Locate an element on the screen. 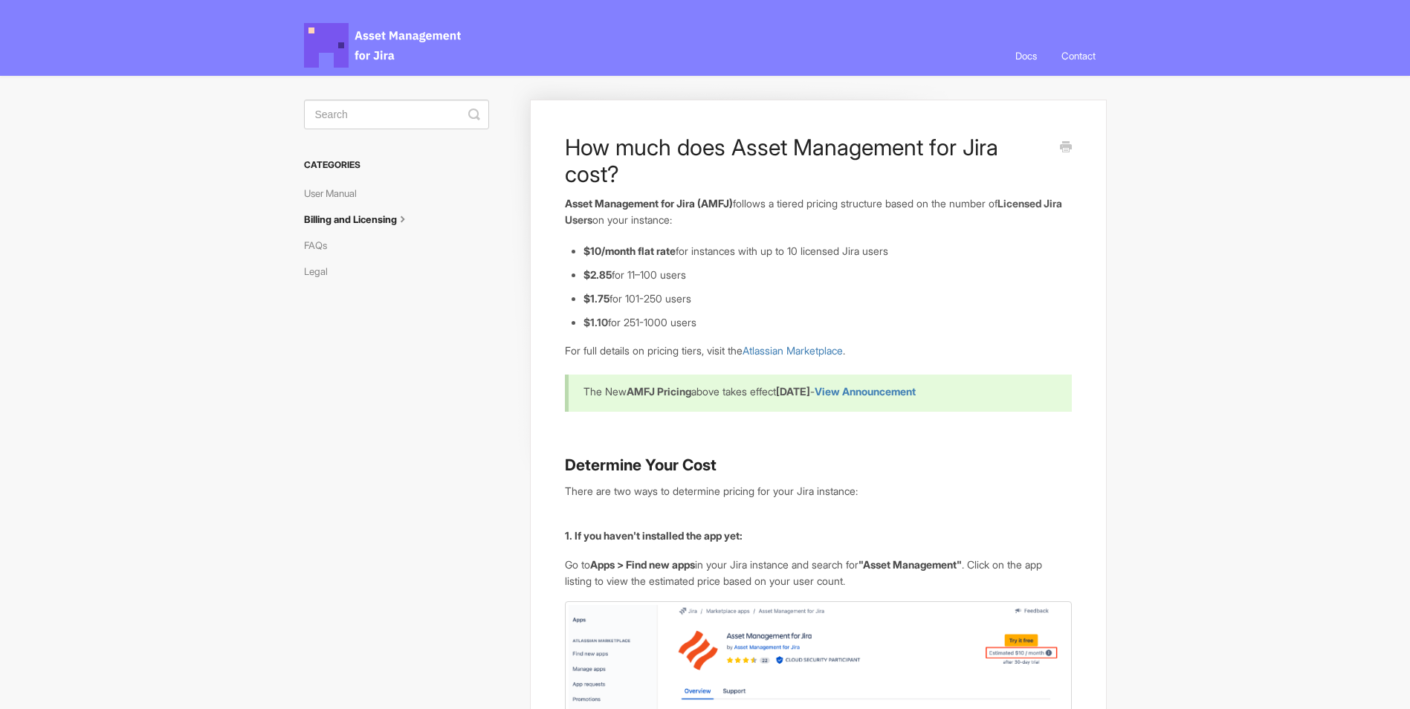 This screenshot has width=1410, height=709. input: Search is located at coordinates (396, 114).